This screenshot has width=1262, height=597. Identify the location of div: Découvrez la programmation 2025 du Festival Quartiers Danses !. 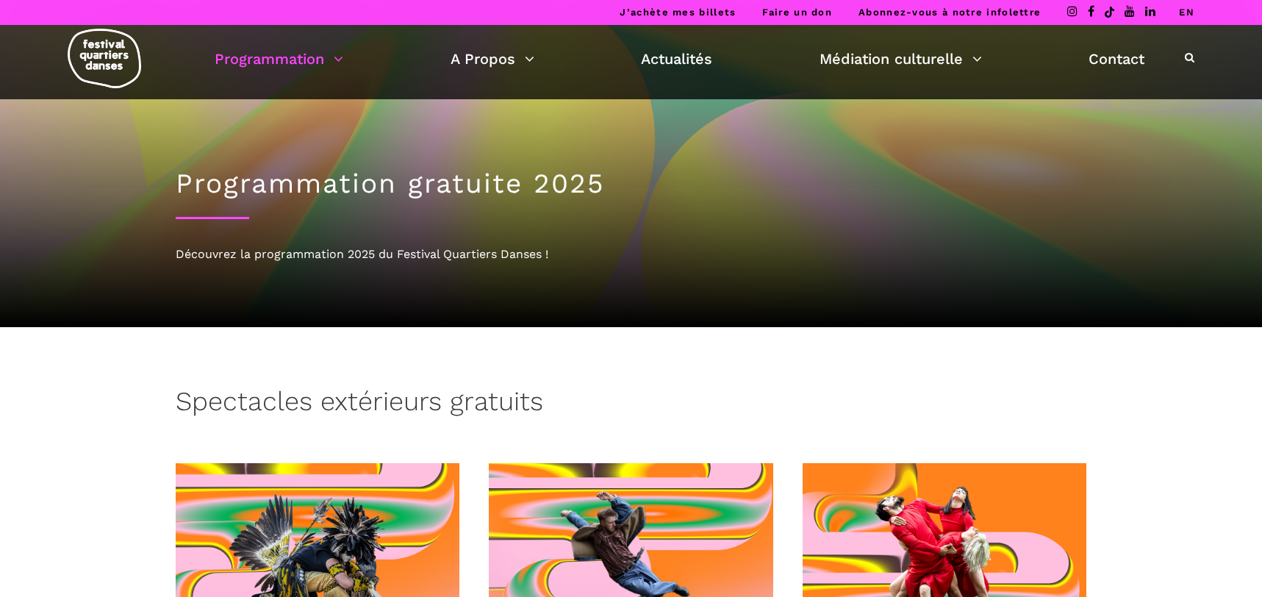
(631, 254).